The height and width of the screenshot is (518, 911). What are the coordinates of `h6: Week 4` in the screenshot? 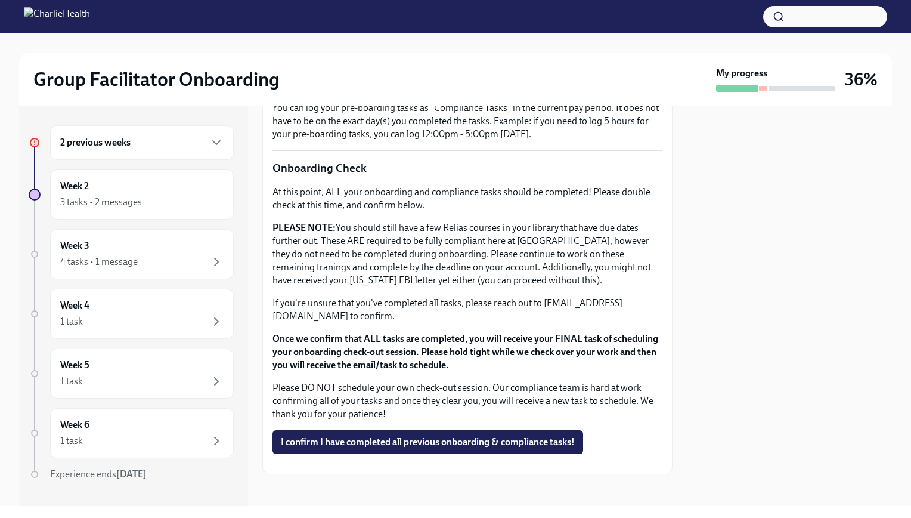 It's located at (75, 305).